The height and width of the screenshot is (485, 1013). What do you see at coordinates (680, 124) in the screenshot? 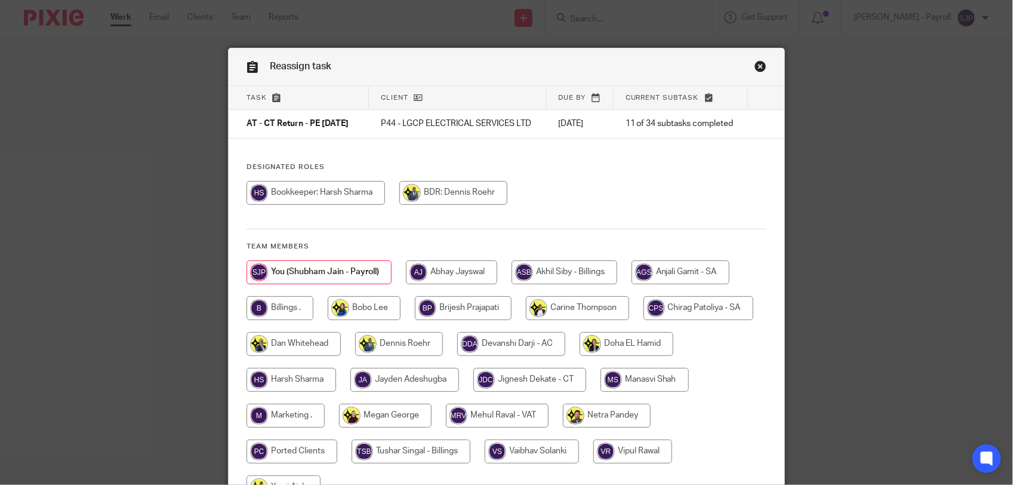
I see `td: 11 of 34 subtasks completed` at bounding box center [680, 124].